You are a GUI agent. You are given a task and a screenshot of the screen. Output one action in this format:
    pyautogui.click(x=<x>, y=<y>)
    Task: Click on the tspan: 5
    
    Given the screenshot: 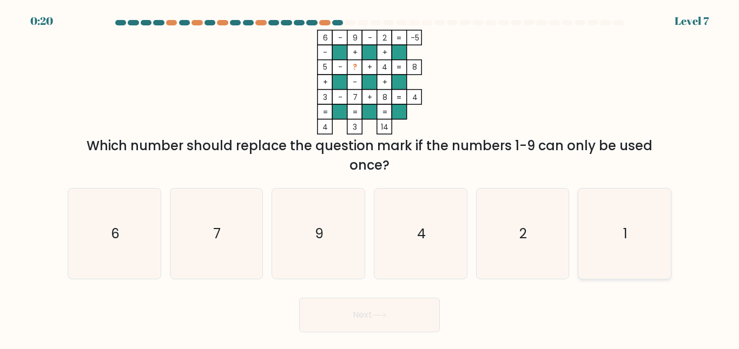 What is the action you would take?
    pyautogui.click(x=325, y=67)
    